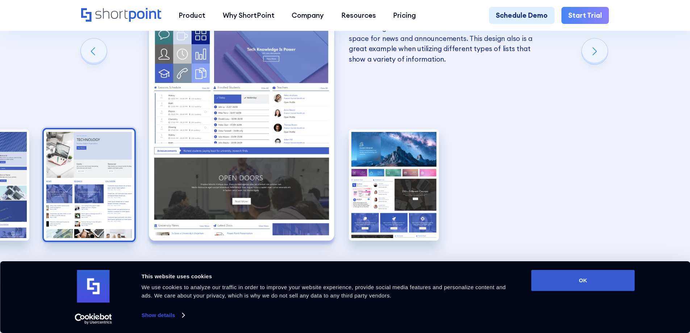  I want to click on div: 5 / 5, so click(394, 185).